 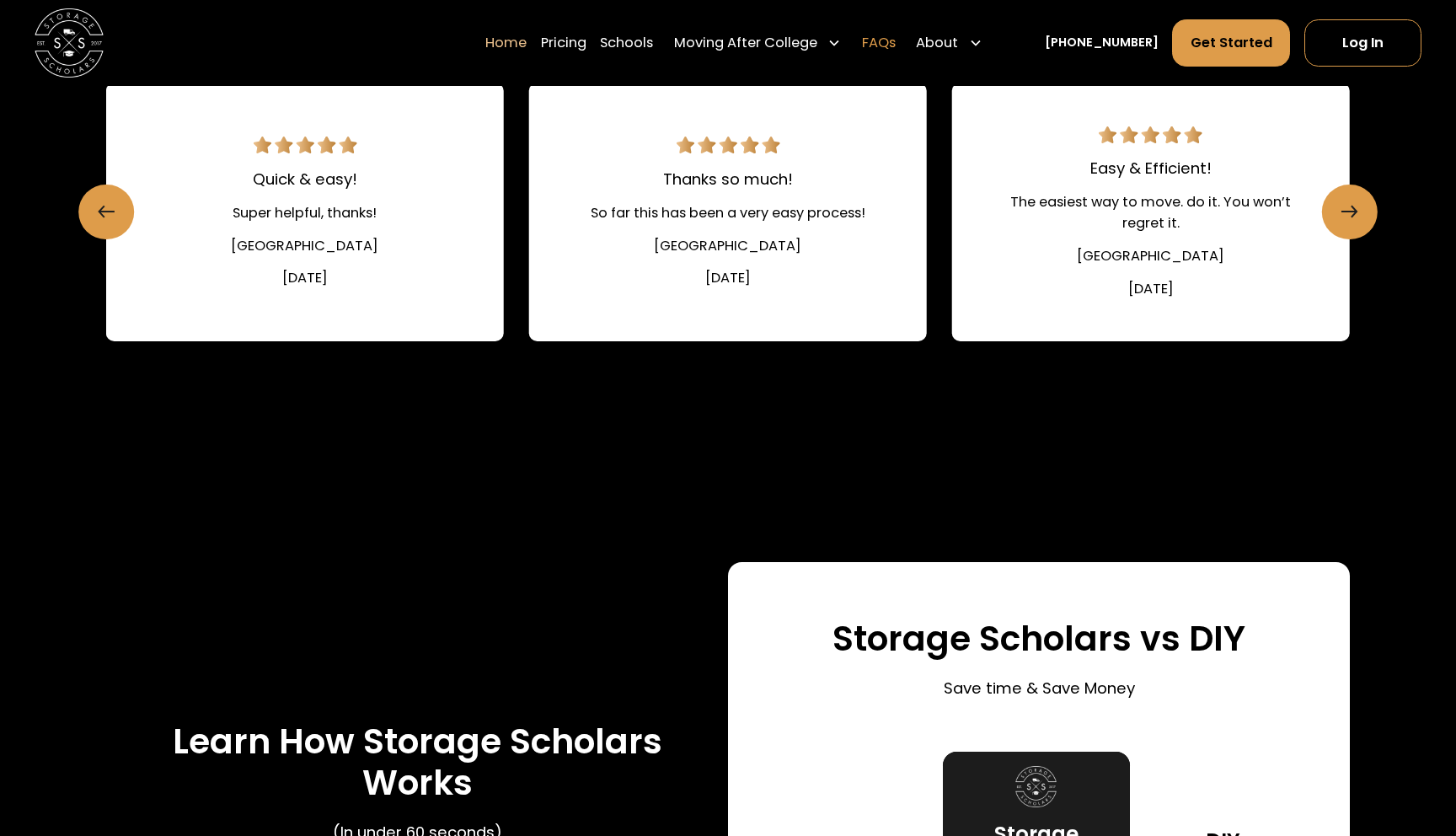 I want to click on div: So far this has been a very easy process!, so click(x=728, y=214).